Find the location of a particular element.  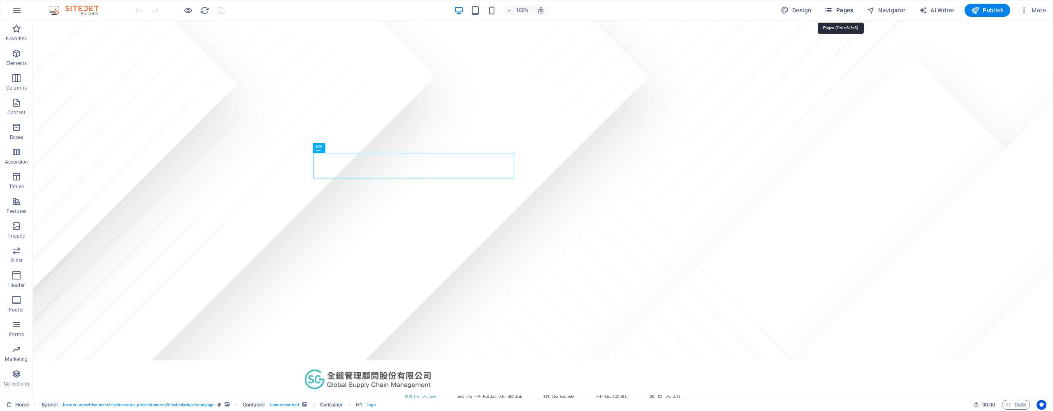

p: Favorites is located at coordinates (16, 39).